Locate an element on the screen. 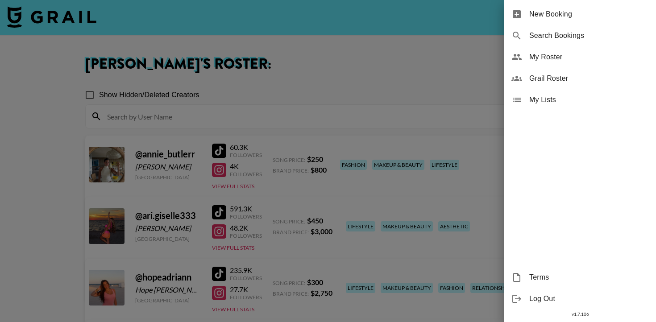 The width and height of the screenshot is (656, 322). span: Search Bookings is located at coordinates (589, 36).